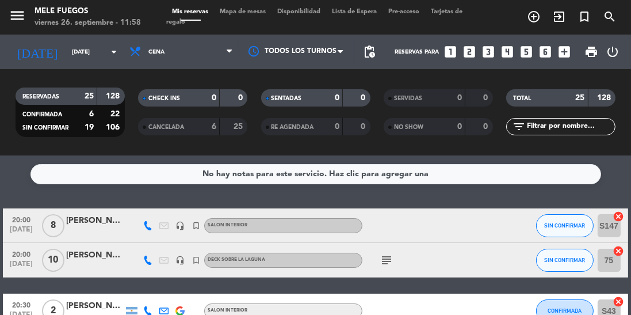  What do you see at coordinates (570, 127) in the screenshot?
I see `input: Filtrar por nombre...` at bounding box center [570, 127].